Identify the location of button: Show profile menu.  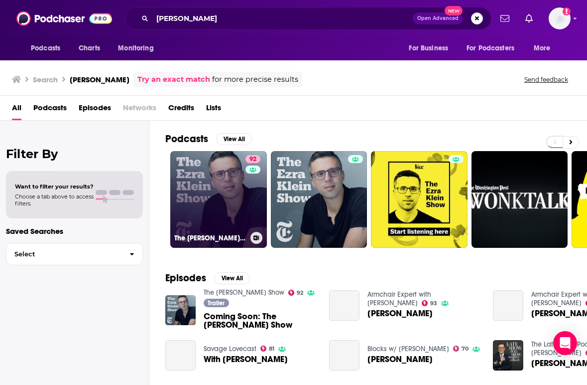
(560, 18).